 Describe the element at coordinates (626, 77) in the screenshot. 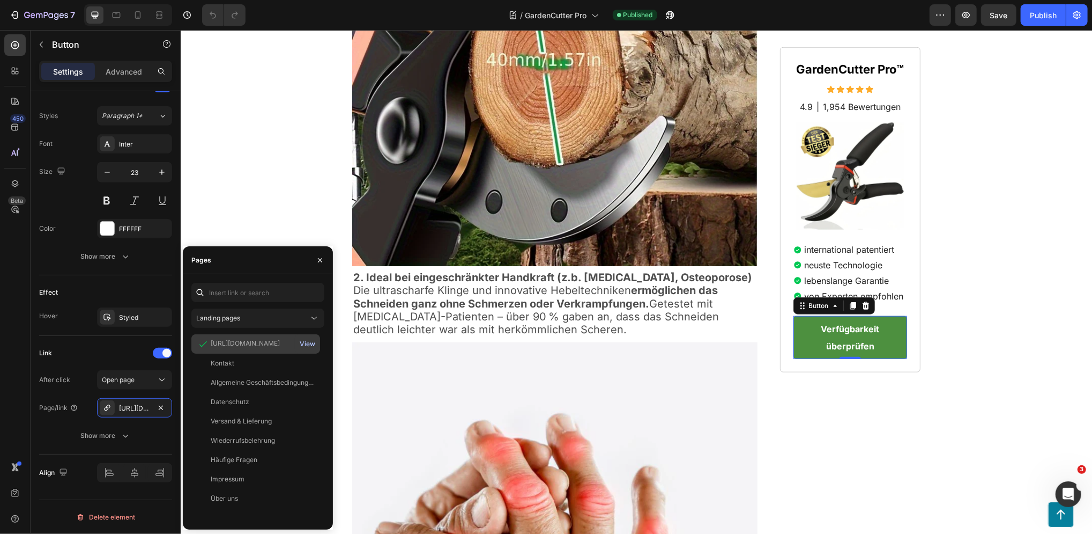

I see `p: 4.9` at that location.